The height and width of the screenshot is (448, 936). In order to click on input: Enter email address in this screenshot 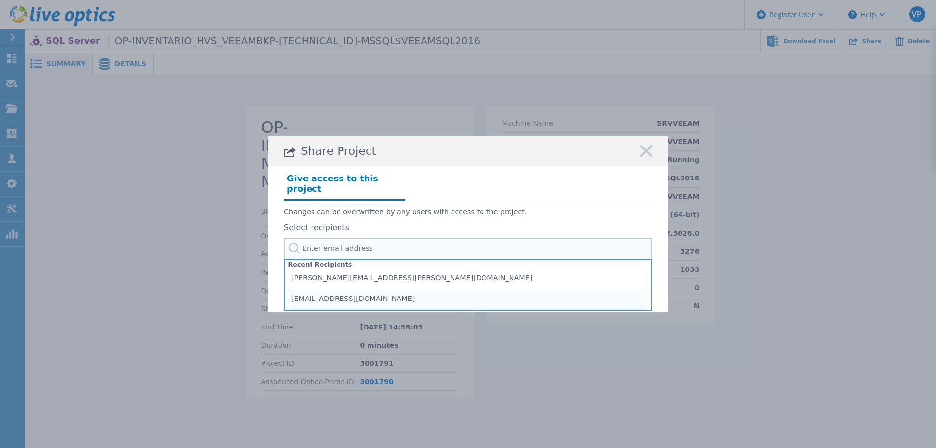, I will do `click(468, 248)`.